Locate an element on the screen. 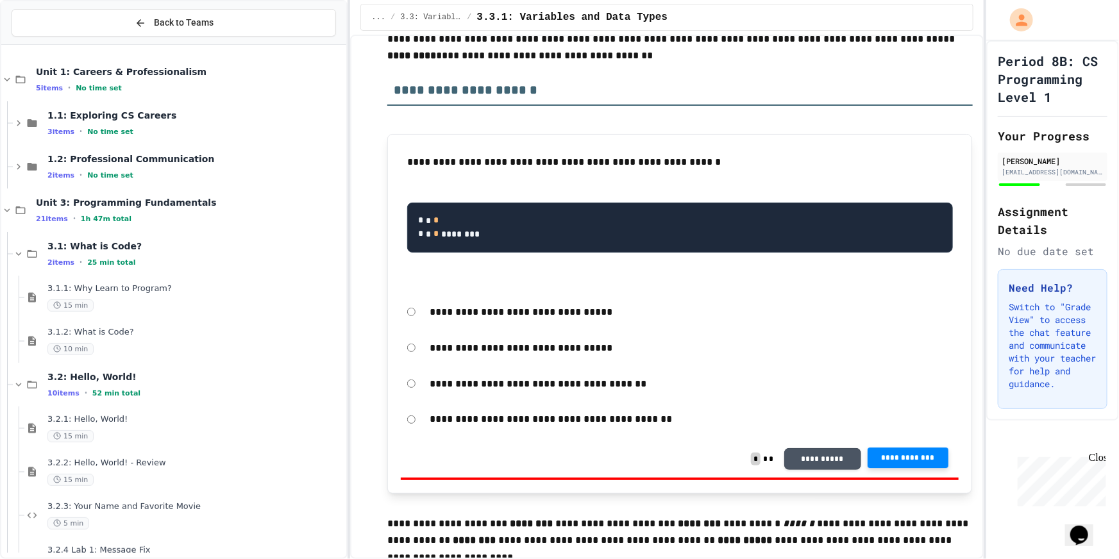 The image size is (1119, 559). span: 5 min is located at coordinates (68, 523).